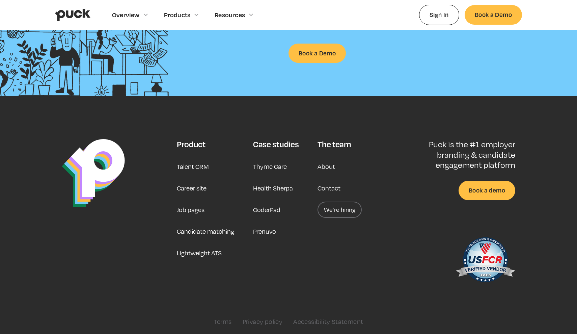  Describe the element at coordinates (199, 253) in the screenshot. I see `a: Lightweight ATS` at that location.